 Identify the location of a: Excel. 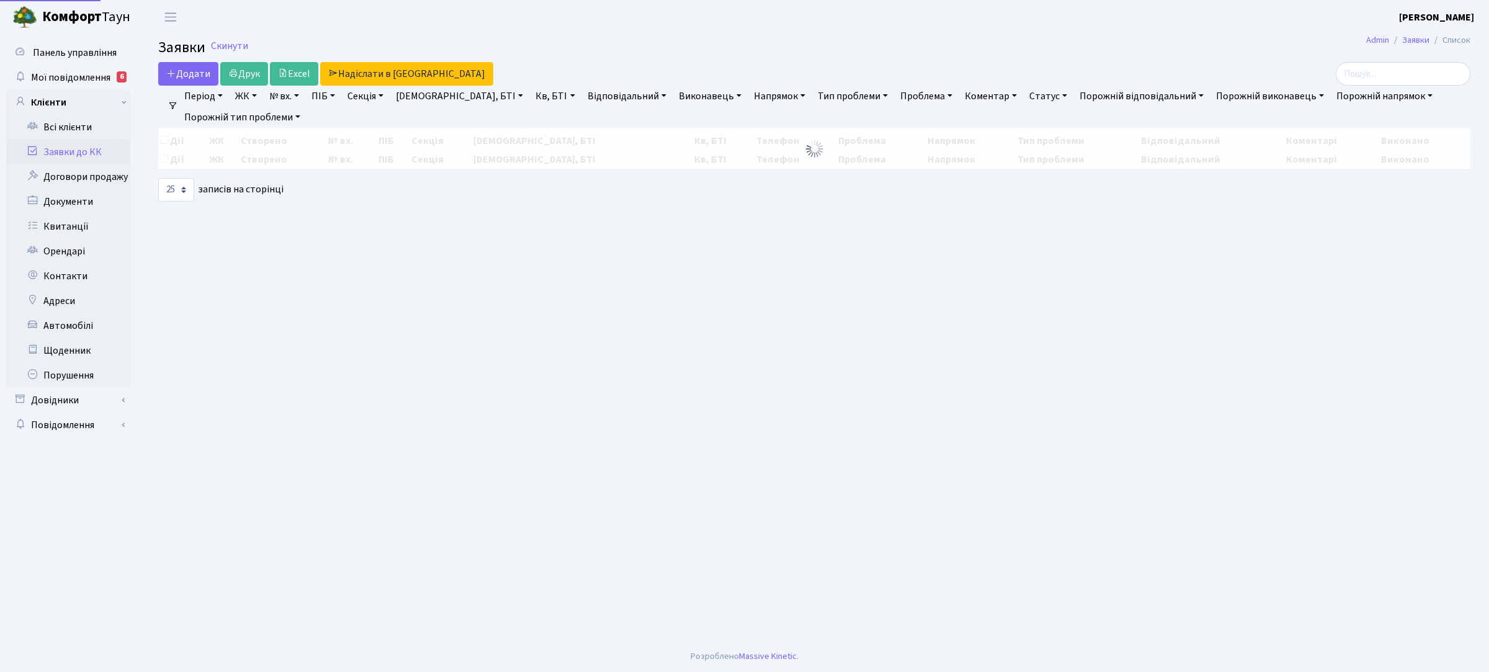
(294, 74).